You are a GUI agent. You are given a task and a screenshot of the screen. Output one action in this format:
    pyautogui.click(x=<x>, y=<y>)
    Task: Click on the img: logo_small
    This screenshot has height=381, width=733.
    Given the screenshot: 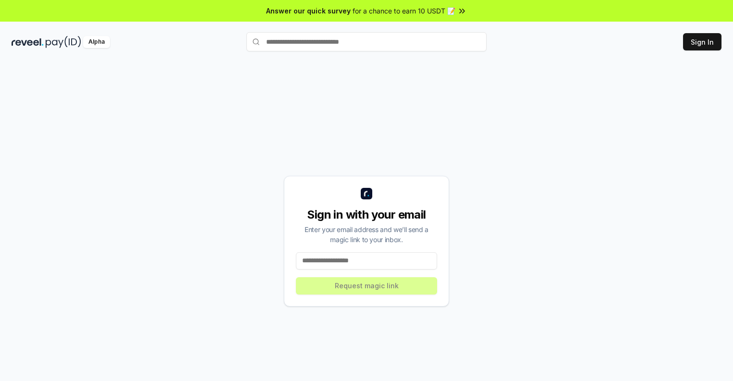 What is the action you would take?
    pyautogui.click(x=367, y=194)
    